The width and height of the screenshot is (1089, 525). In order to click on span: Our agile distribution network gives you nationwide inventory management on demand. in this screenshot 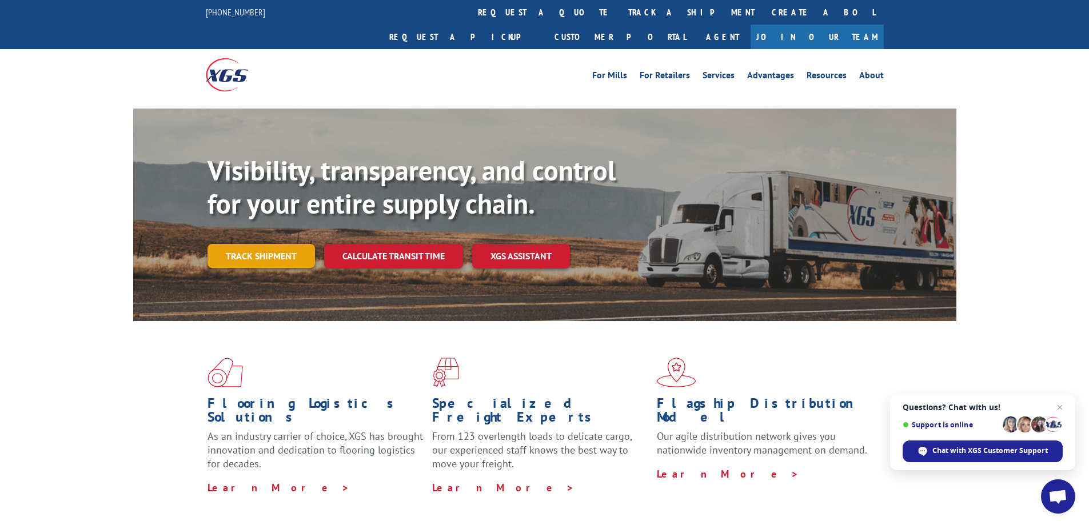, I will do `click(762, 443)`.